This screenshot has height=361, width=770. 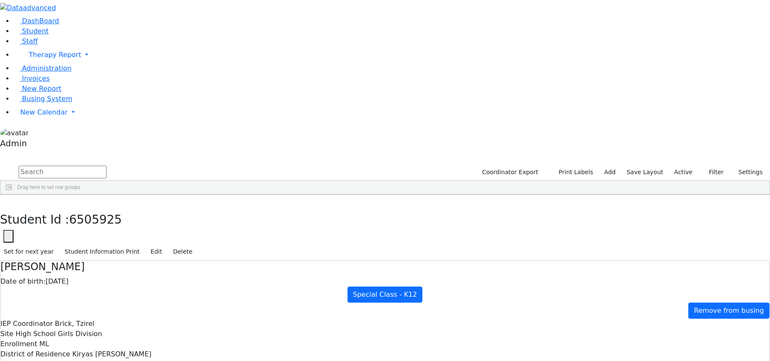 I want to click on span: Invoices, so click(x=36, y=78).